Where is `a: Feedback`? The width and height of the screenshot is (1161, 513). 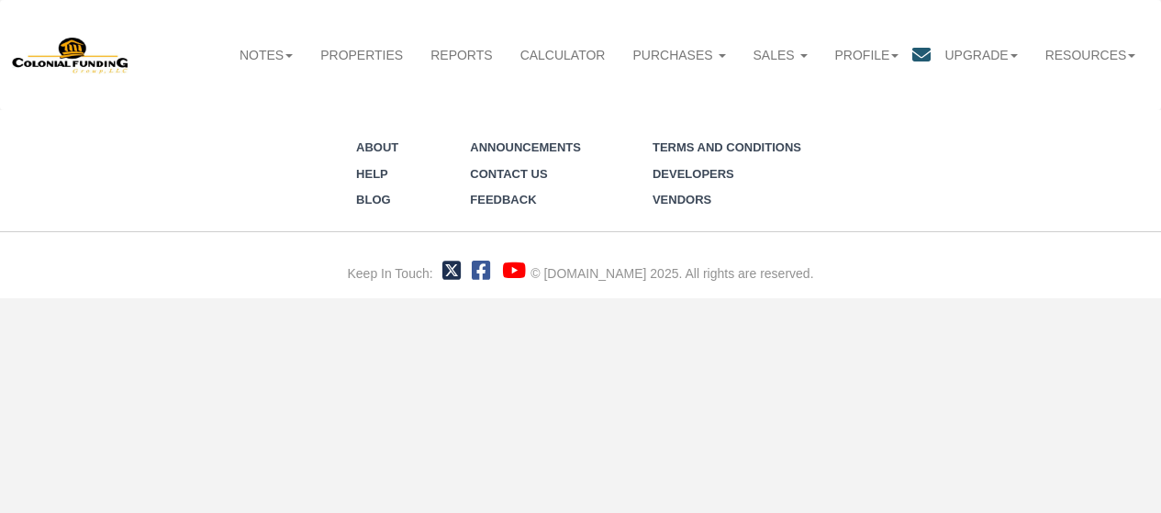 a: Feedback is located at coordinates (503, 199).